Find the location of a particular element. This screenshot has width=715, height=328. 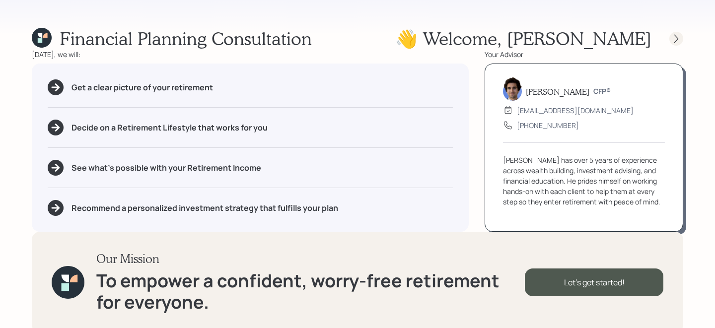

h5: Decide on a Retirement Lifestyle that works for you is located at coordinates (169, 128).